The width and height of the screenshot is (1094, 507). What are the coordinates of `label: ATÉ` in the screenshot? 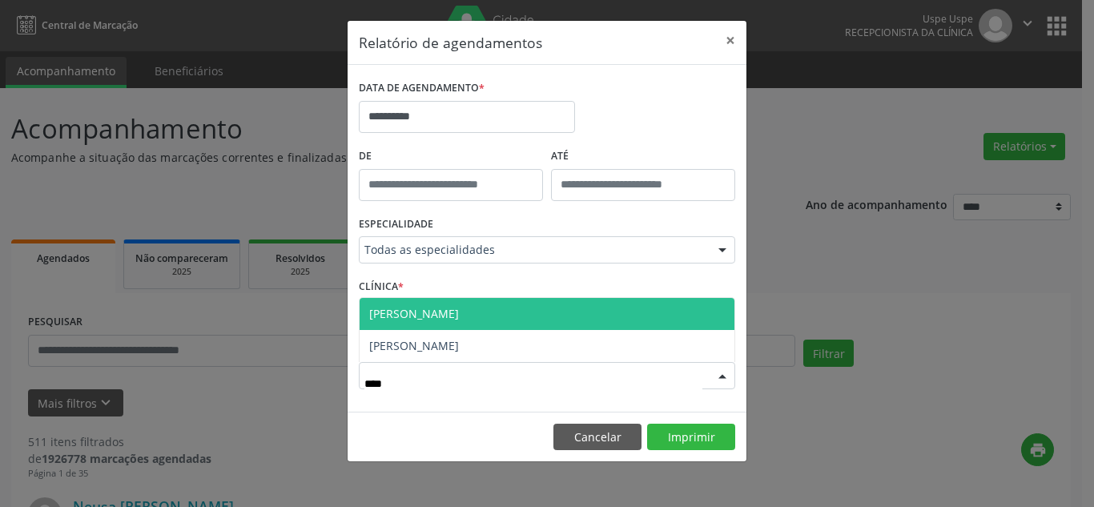 It's located at (643, 156).